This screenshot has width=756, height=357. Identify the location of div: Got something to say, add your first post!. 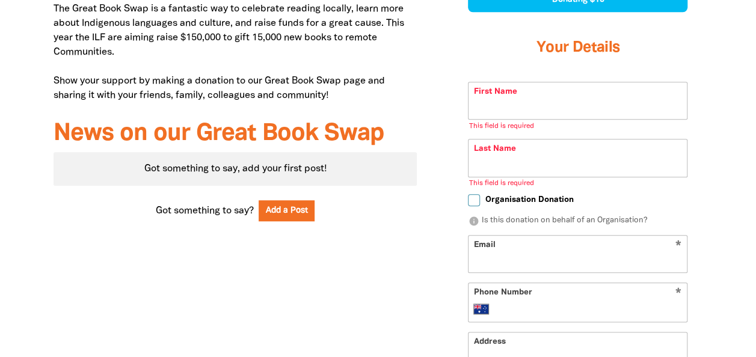
(235, 169).